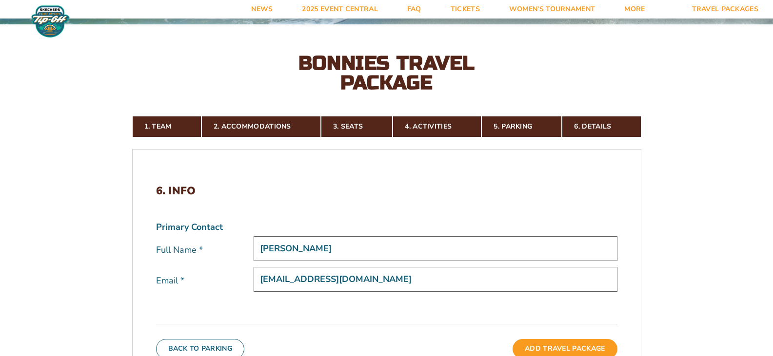 The width and height of the screenshot is (773, 356). I want to click on a: 4. Activities, so click(437, 127).